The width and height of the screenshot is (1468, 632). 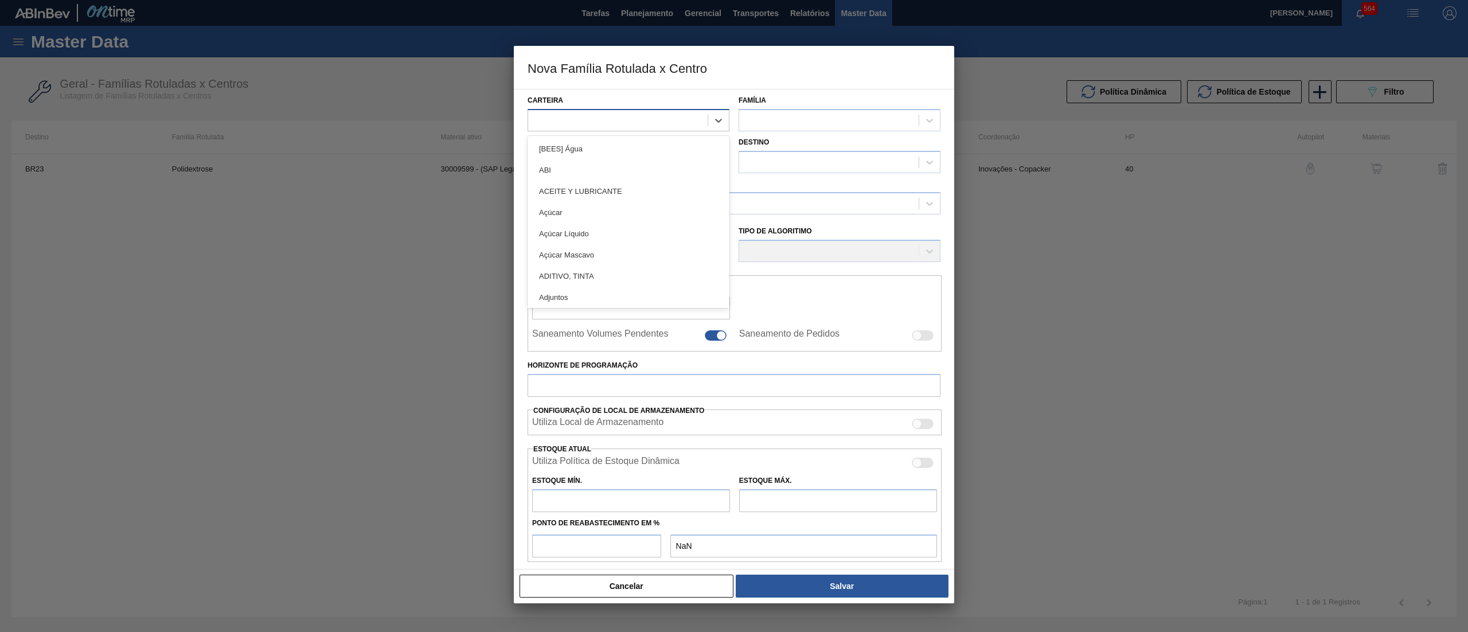 What do you see at coordinates (598, 424) in the screenshot?
I see `label: Quando ativada, o sistema irá exibir os estoques de diferentes locais de armazenamento.` at bounding box center [598, 424].